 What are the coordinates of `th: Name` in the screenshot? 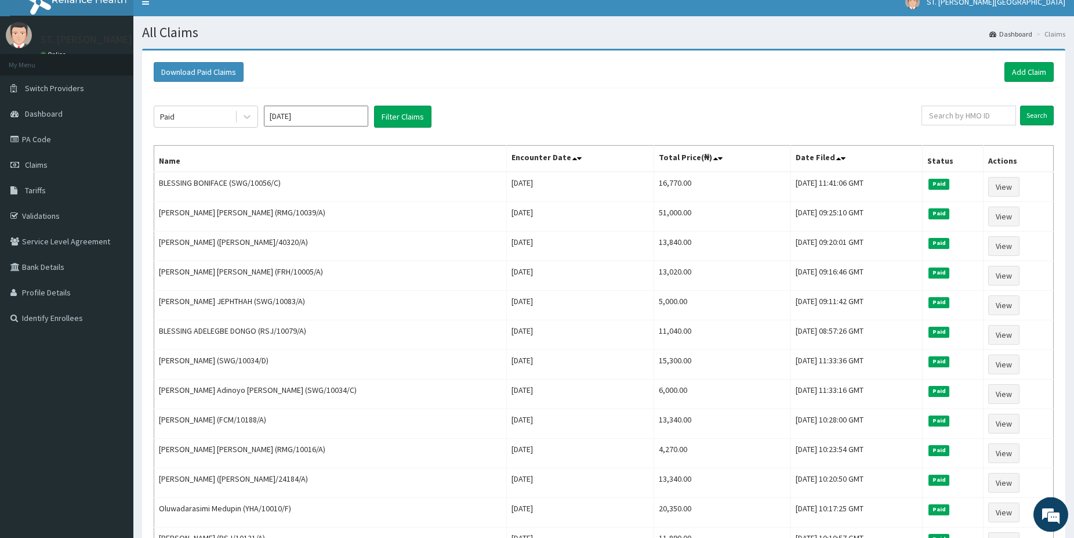 It's located at (331, 159).